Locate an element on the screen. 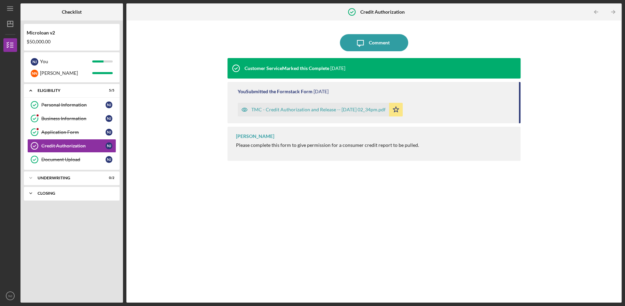 Image resolution: width=625 pixels, height=306 pixels. div: Comment is located at coordinates (379, 43).